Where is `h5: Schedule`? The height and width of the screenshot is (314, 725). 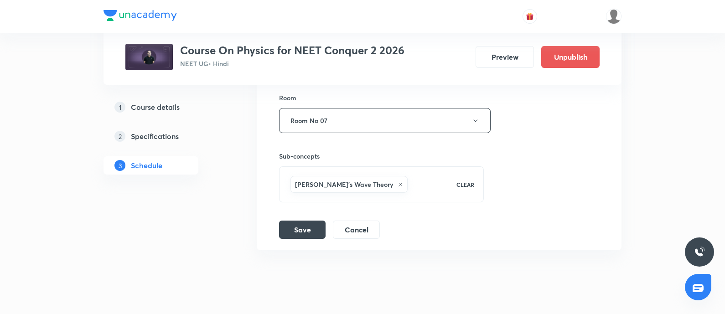 h5: Schedule is located at coordinates (146, 165).